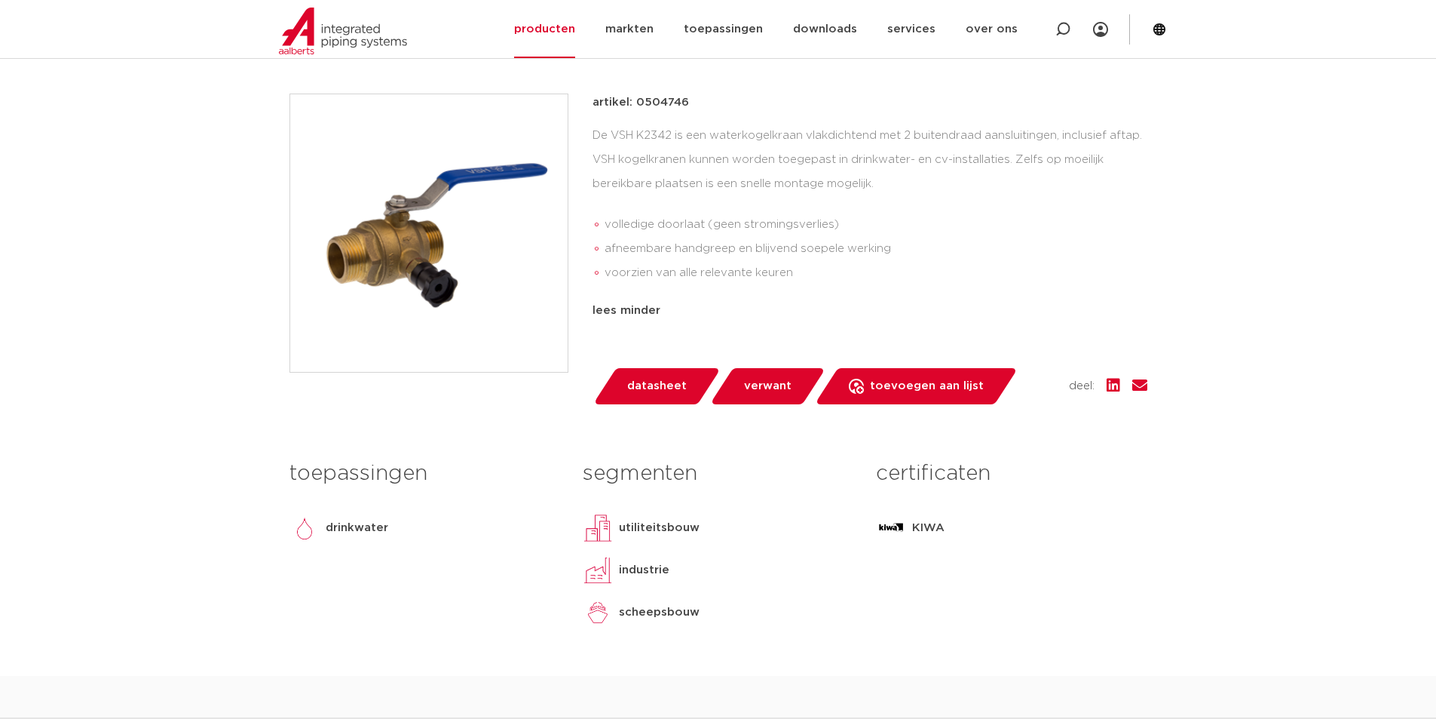  I want to click on p: utiliteitsbouw, so click(659, 528).